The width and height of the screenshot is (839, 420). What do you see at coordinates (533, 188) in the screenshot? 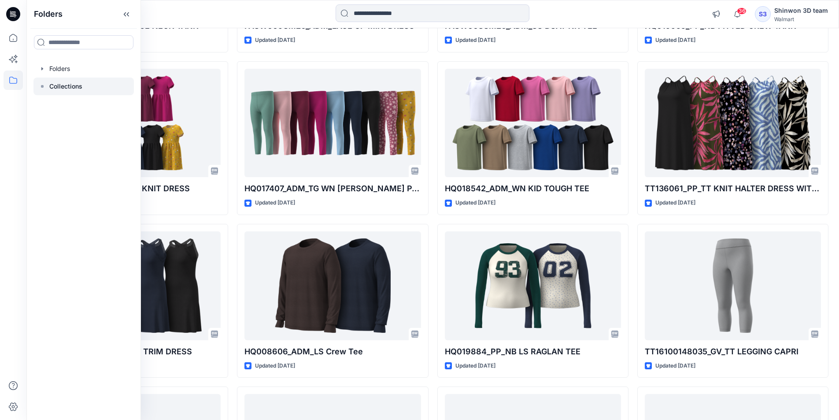
I see `p: HQ018542_ADM_WN KID TOUGH TEE` at bounding box center [533, 188].